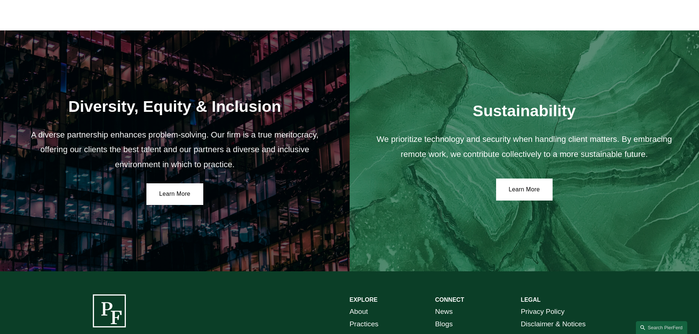 This screenshot has width=699, height=334. What do you see at coordinates (553, 324) in the screenshot?
I see `a: Disclaimer & Notices` at bounding box center [553, 324].